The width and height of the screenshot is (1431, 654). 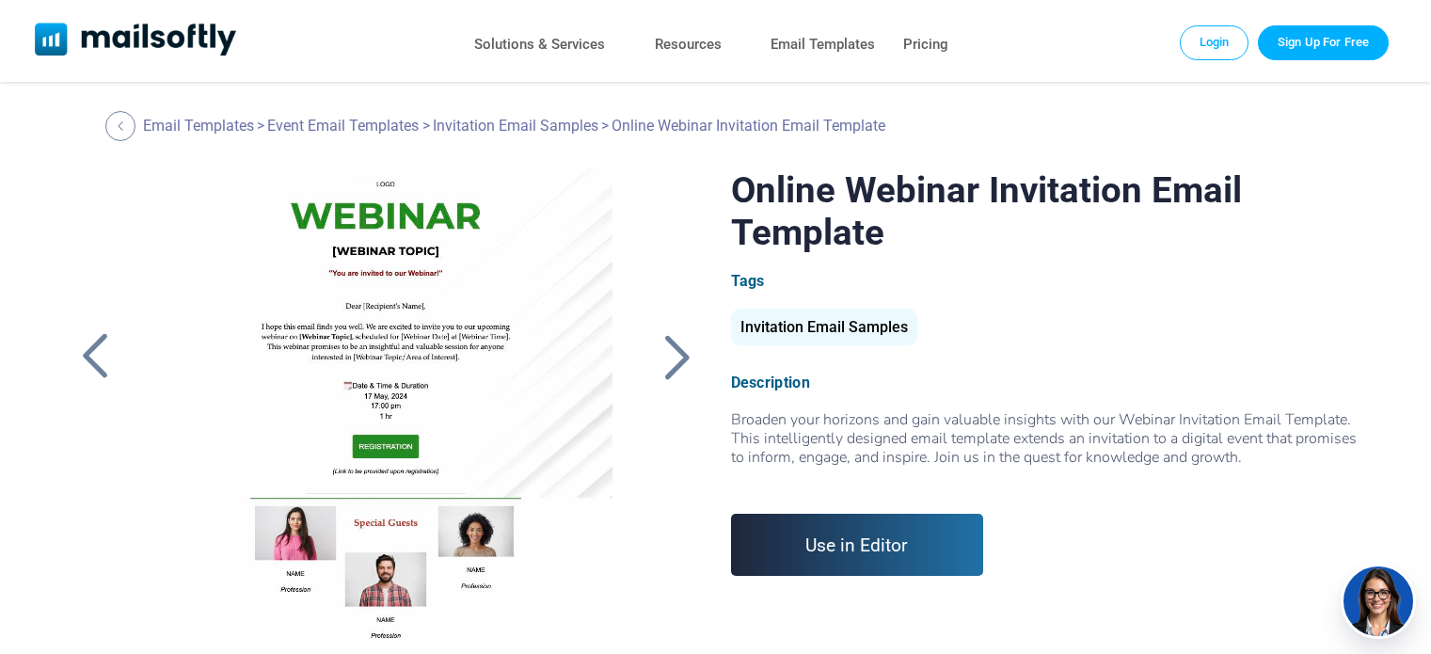 I want to click on a: Event Email Templates, so click(x=342, y=125).